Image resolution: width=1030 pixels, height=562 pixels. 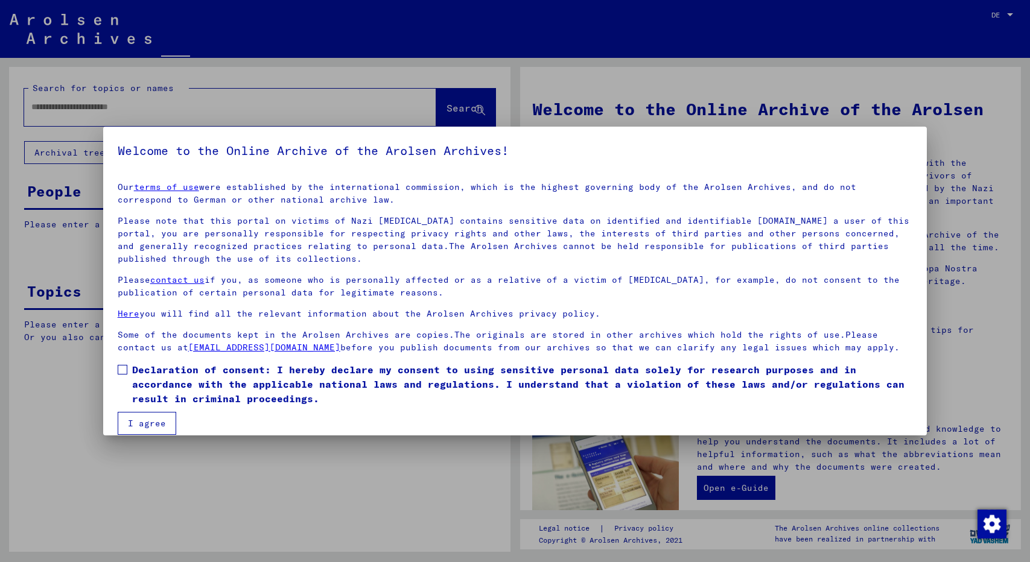 I want to click on div: Zustimmung ändern, so click(x=991, y=524).